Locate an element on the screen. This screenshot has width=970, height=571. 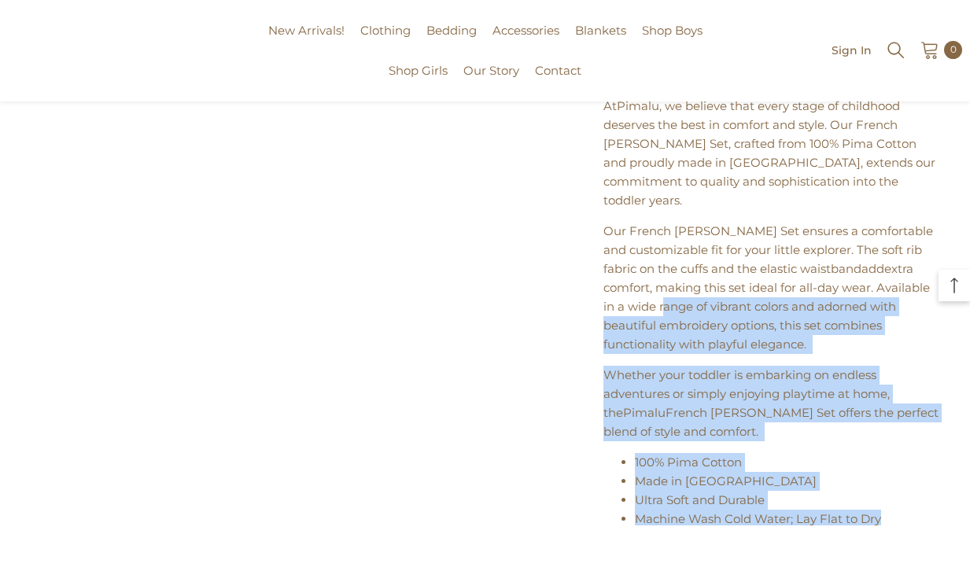
span: Ultra Soft and Durable is located at coordinates (699, 500).